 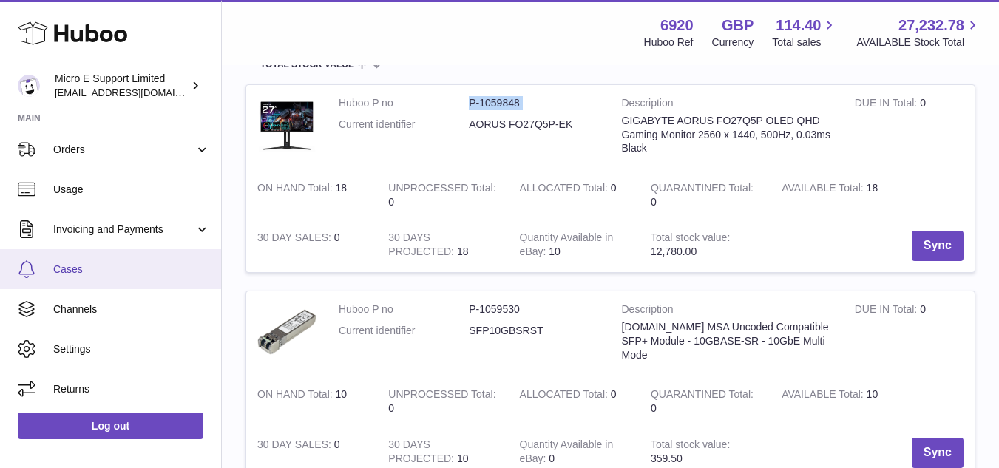 What do you see at coordinates (534, 309) in the screenshot?
I see `dd: P-1059530` at bounding box center [534, 309].